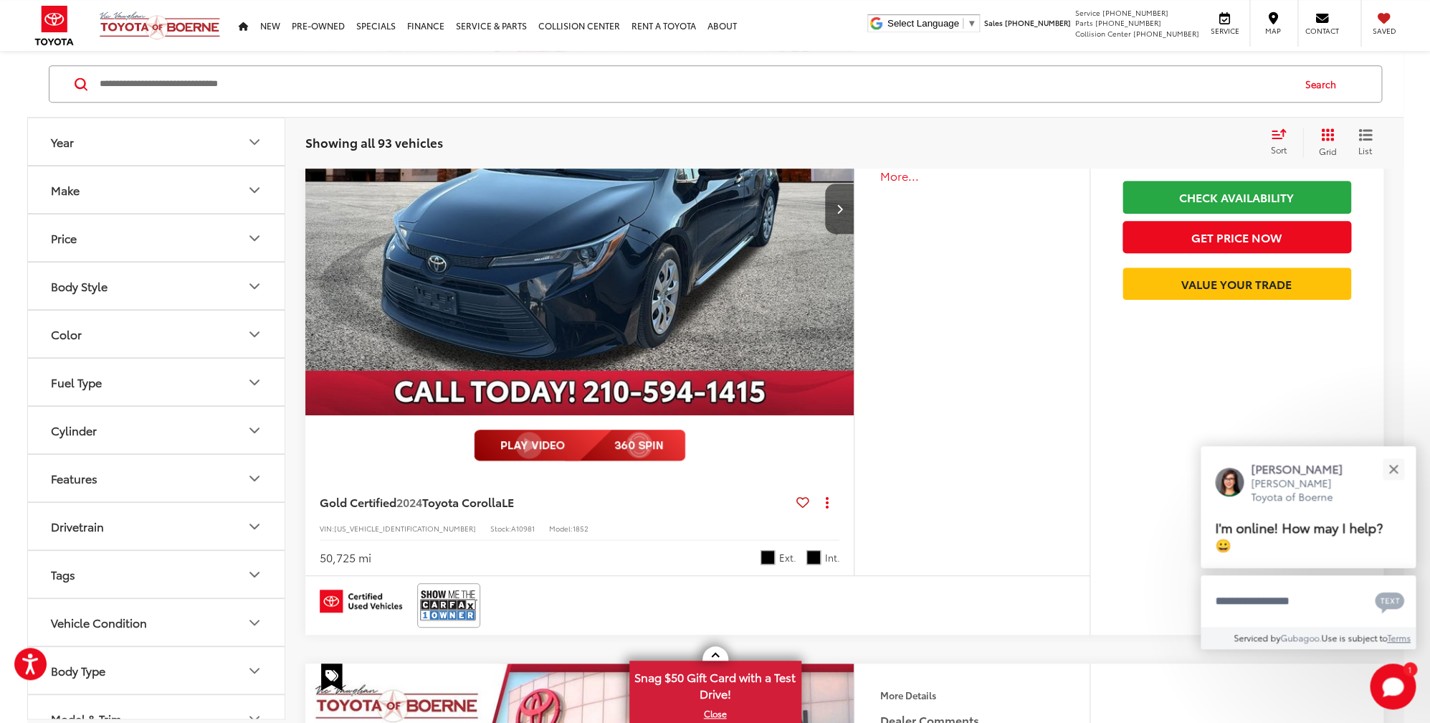 This screenshot has width=1430, height=723. What do you see at coordinates (932, 23) in the screenshot?
I see `a: Select Language​` at bounding box center [932, 23].